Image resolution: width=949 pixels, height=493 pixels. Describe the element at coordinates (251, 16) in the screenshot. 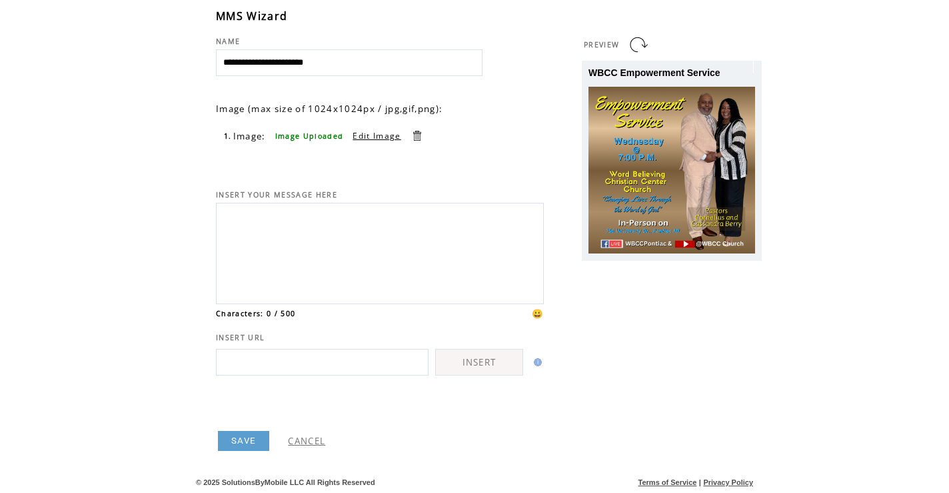

I see `span: MMS Wizard` at that location.